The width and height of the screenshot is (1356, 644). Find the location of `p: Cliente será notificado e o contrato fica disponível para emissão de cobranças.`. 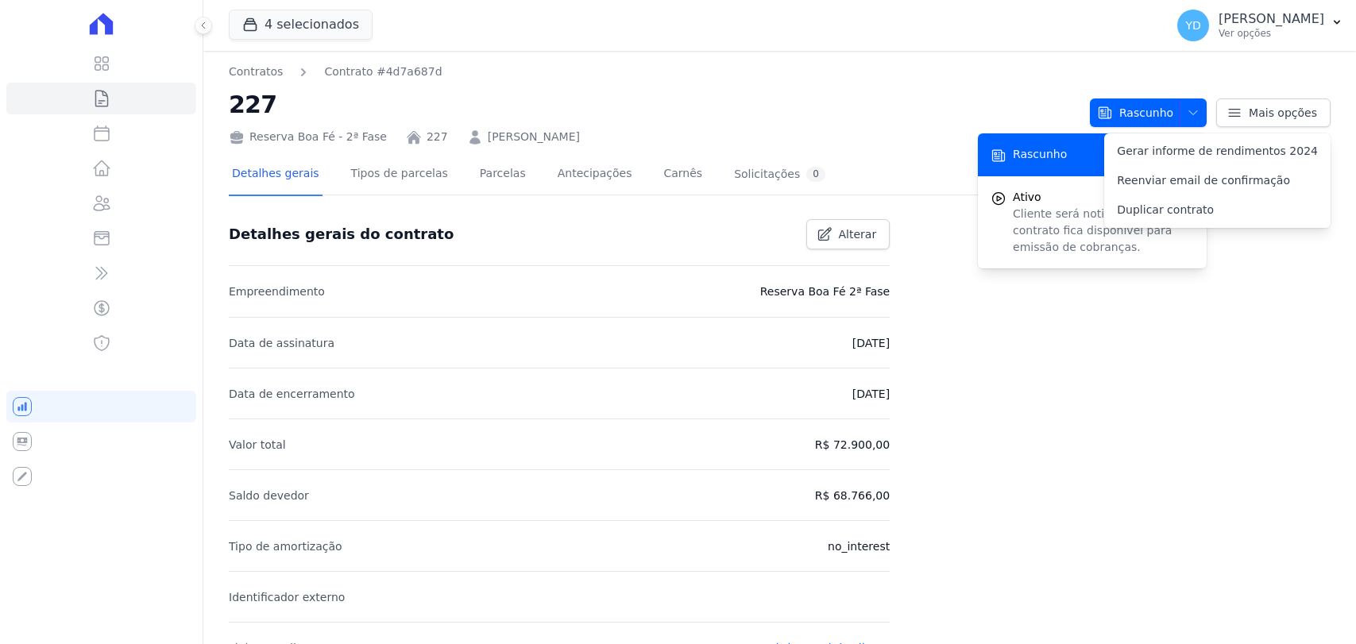

p: Cliente será notificado e o contrato fica disponível para emissão de cobranças. is located at coordinates (1103, 230).